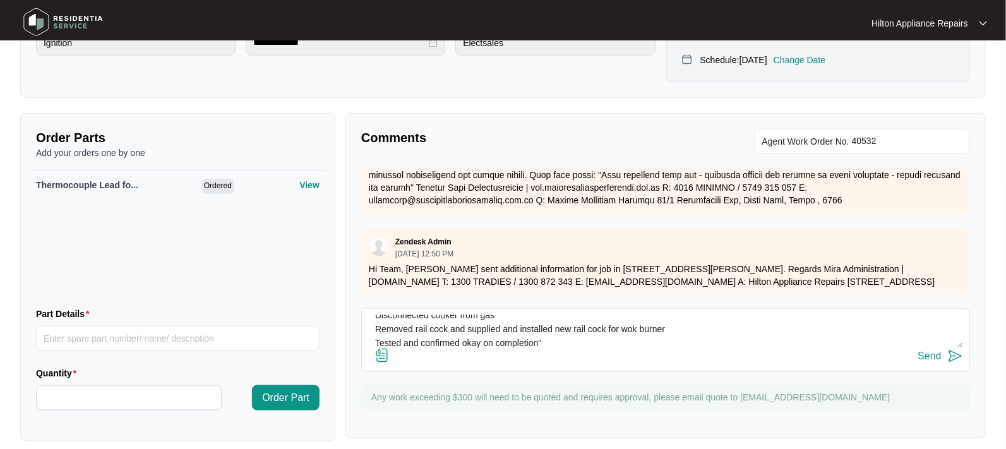  What do you see at coordinates (177, 138) in the screenshot?
I see `p: Order Parts` at bounding box center [177, 138].